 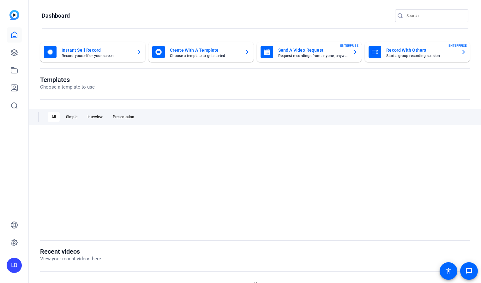 I want to click on mat-card-title: Instant Self Record, so click(x=96, y=50).